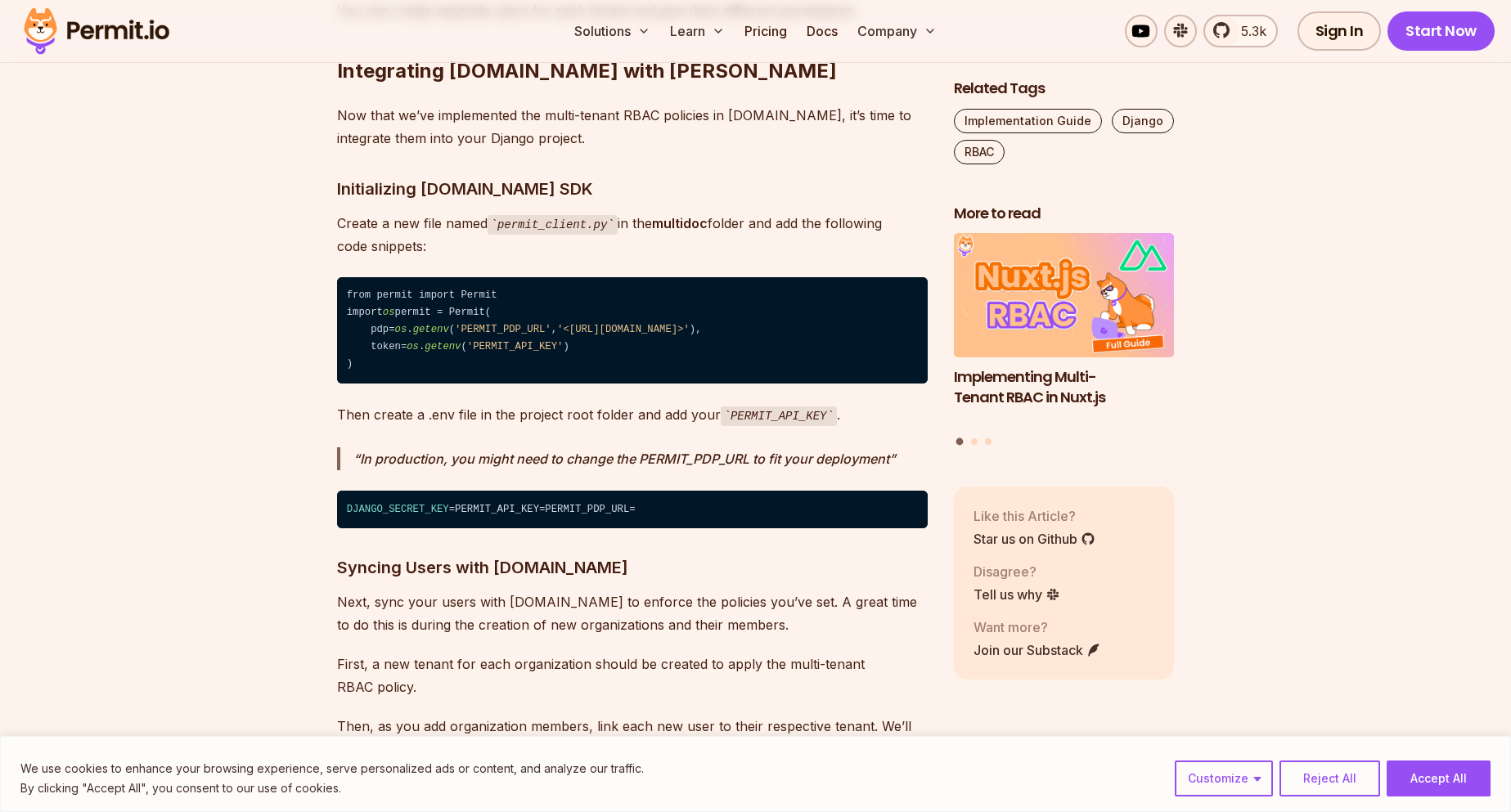 The image size is (1511, 812). What do you see at coordinates (1064, 296) in the screenshot?
I see `img: Implementing Multi-Tenant RBAC in Nuxt.js` at bounding box center [1064, 296].